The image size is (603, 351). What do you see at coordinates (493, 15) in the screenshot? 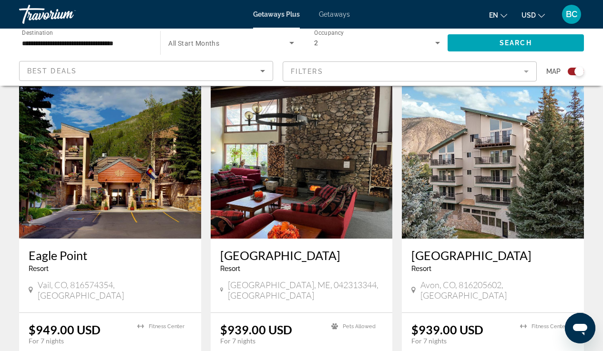
I see `span: en` at bounding box center [493, 15].